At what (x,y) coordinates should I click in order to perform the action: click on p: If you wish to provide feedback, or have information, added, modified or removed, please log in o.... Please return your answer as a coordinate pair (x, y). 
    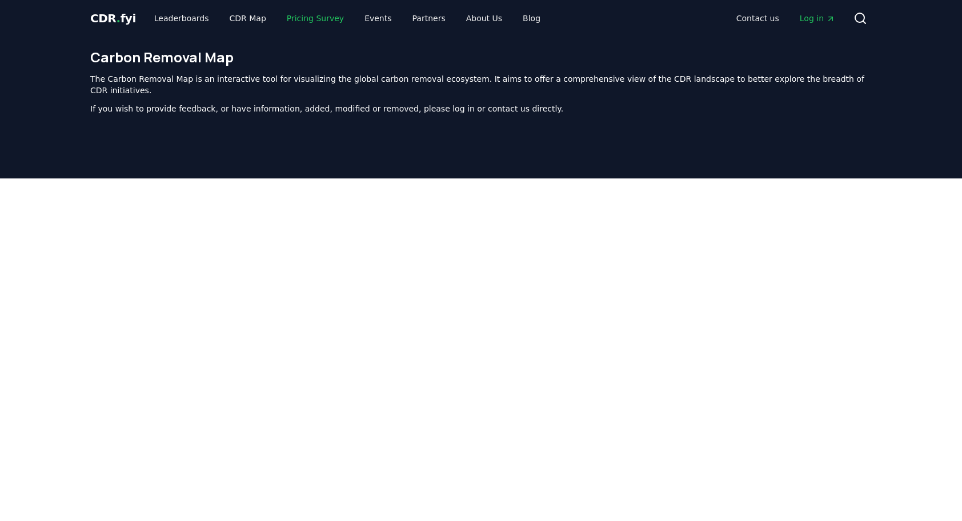
    Looking at the image, I should click on (481, 109).